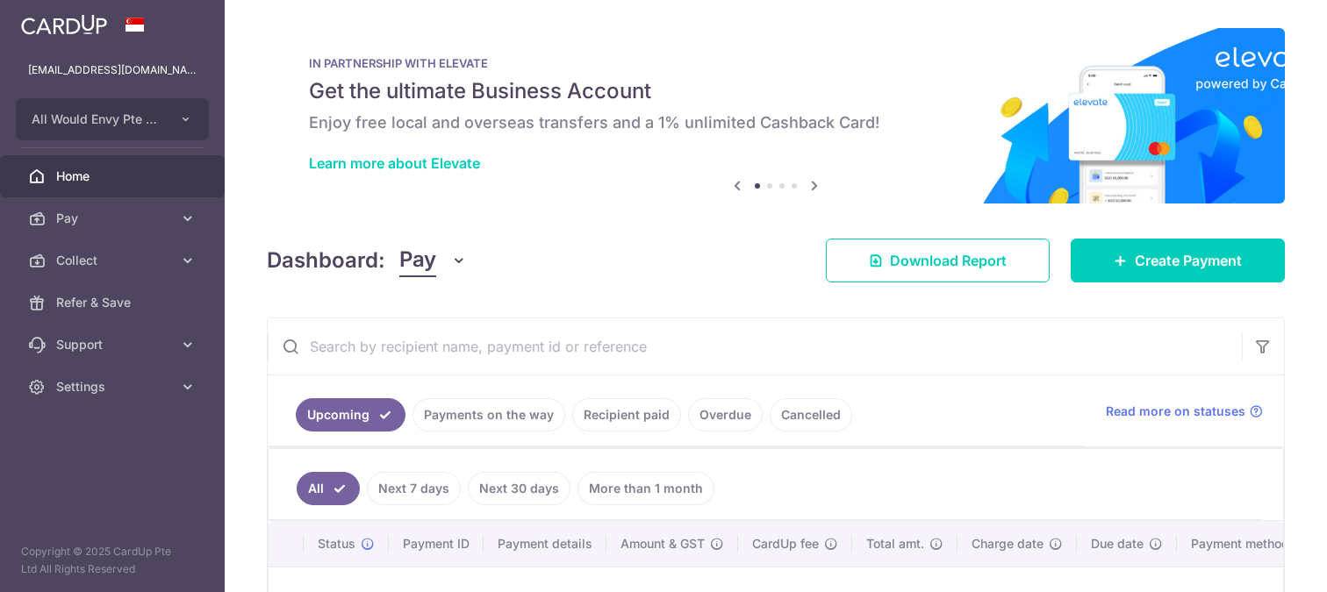 The width and height of the screenshot is (1327, 592). Describe the element at coordinates (776, 63) in the screenshot. I see `p: IN PARTNERSHIP WITH ELEVATE` at that location.